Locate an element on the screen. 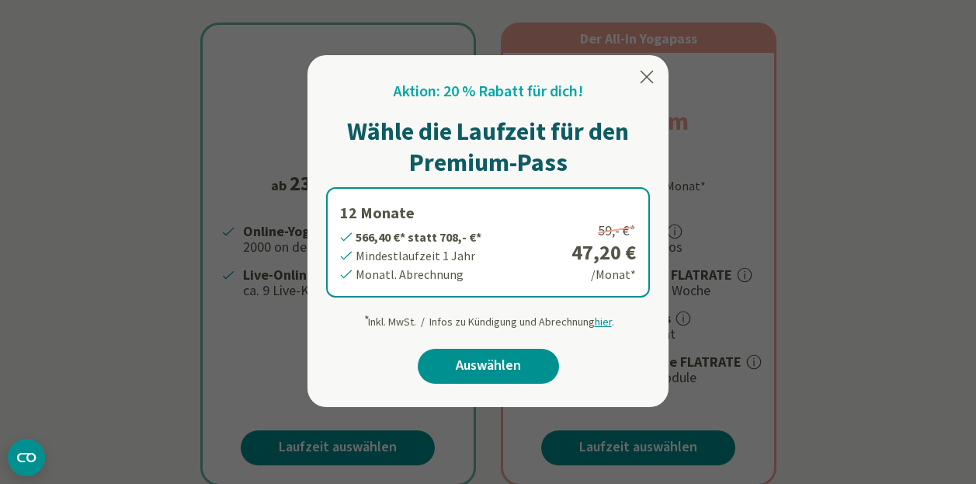 The width and height of the screenshot is (976, 484). span: hier is located at coordinates (603, 321).